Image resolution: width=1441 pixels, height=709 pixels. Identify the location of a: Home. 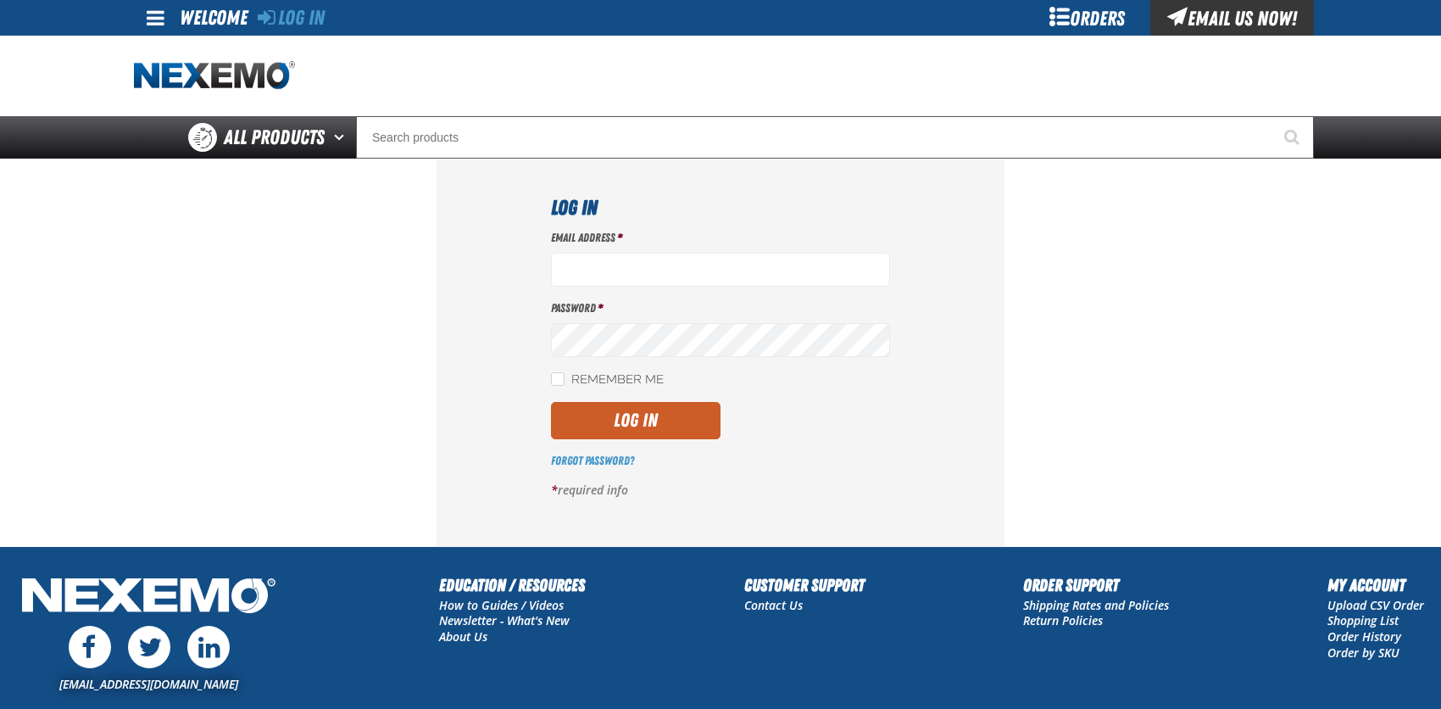
(215, 75).